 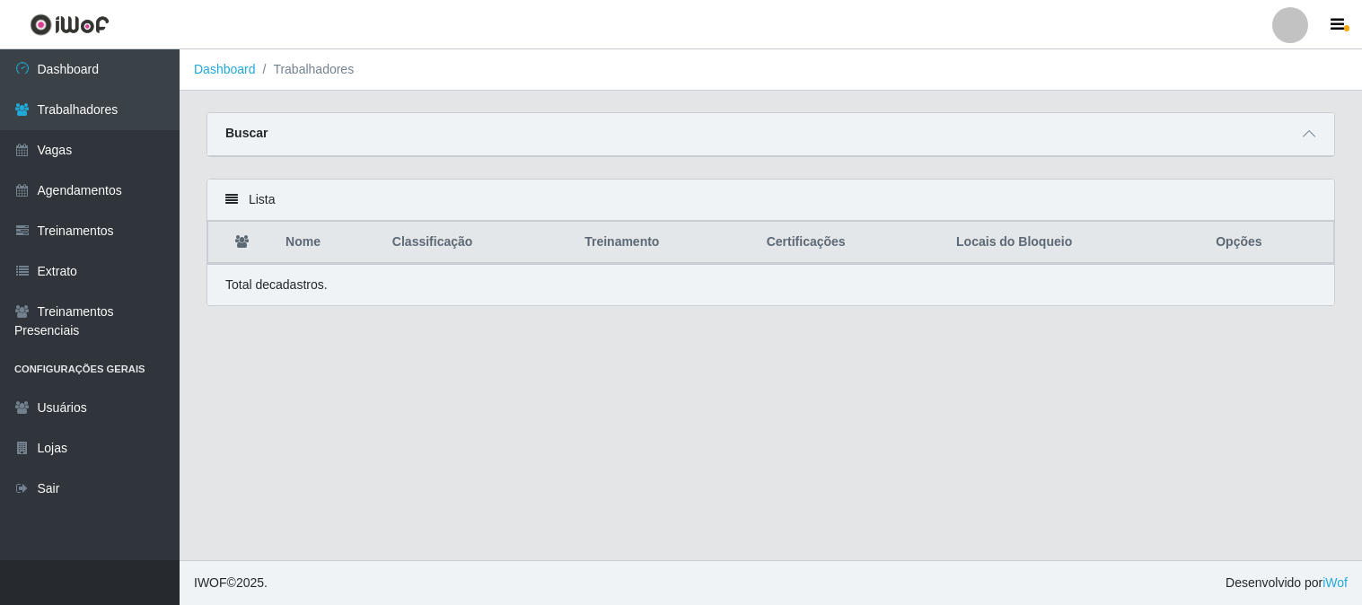 I want to click on th: Certificações, so click(x=850, y=242).